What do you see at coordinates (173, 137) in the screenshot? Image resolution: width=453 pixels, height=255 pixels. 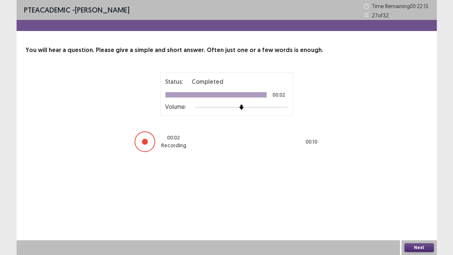 I see `p: 00 : 02` at bounding box center [173, 137].